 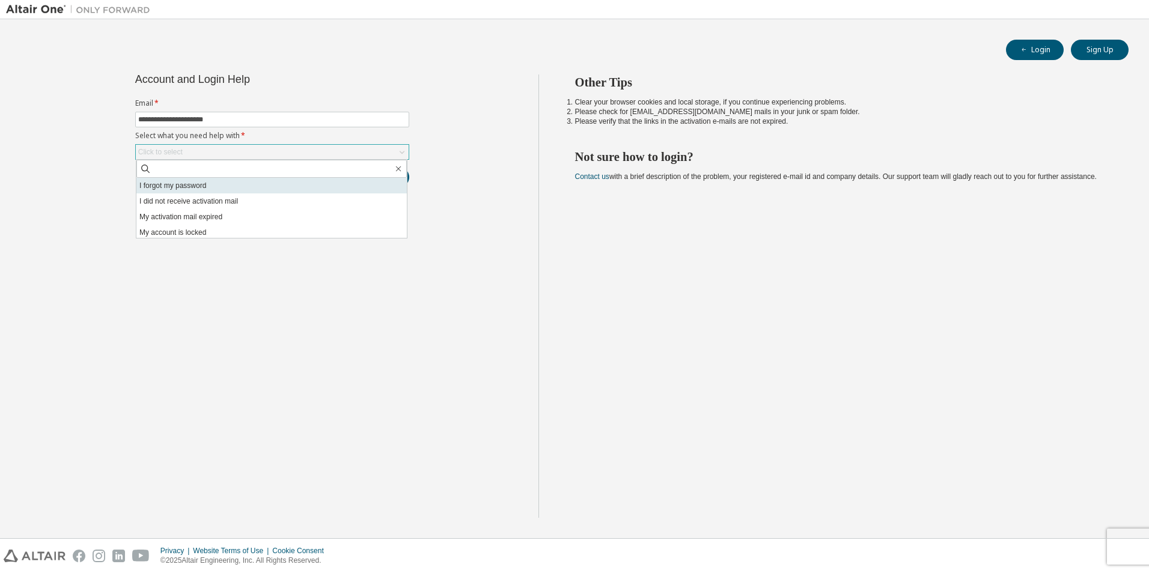 I want to click on li: Please verify that the links in the activation e-mails are not expired., so click(x=841, y=121).